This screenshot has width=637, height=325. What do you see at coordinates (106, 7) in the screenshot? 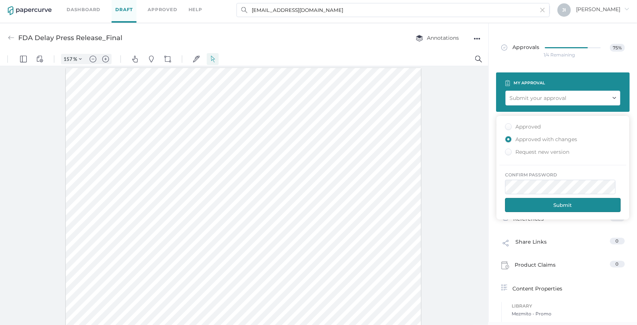
I see `img: default-plus.svg` at bounding box center [106, 7].